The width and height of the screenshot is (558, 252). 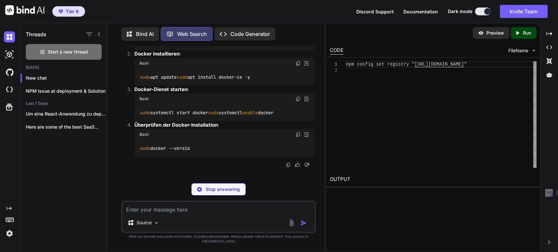 I want to click on img: cloudideIcon, so click(x=9, y=90).